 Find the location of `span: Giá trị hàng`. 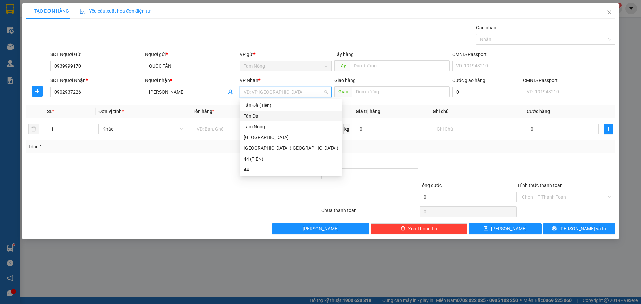

span: Giá trị hàng is located at coordinates (368, 111).